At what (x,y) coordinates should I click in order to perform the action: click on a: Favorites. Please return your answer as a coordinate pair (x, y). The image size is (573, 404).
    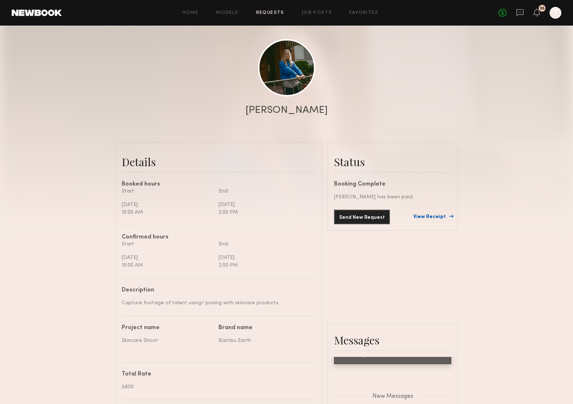
    Looking at the image, I should click on (363, 13).